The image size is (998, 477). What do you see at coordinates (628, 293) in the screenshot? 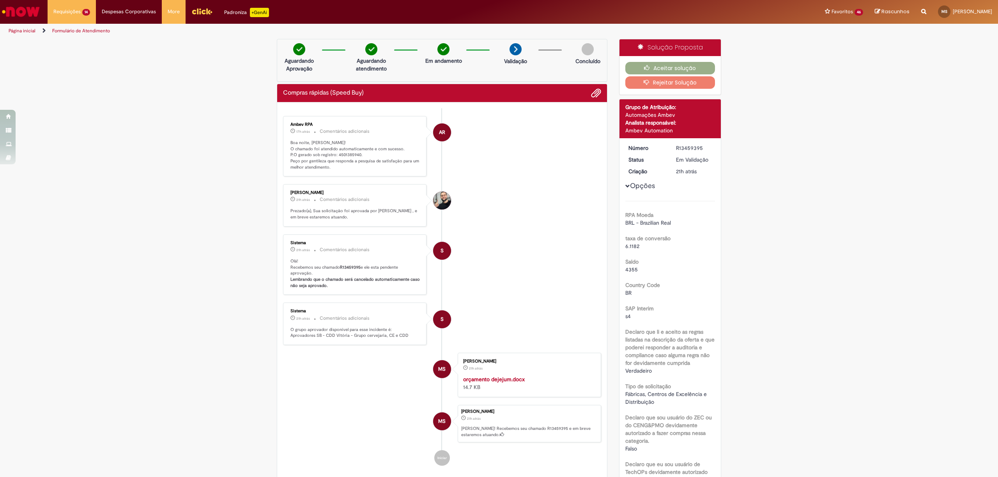
I see `span: BR` at bounding box center [628, 293].